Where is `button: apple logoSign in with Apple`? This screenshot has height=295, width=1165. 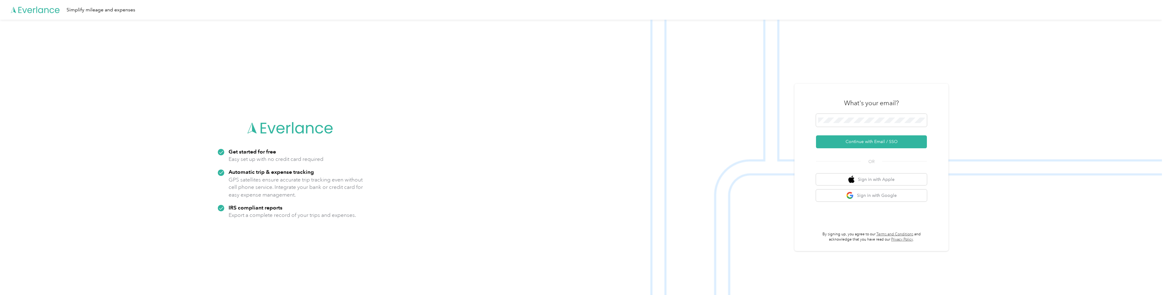 button: apple logoSign in with Apple is located at coordinates (872, 180).